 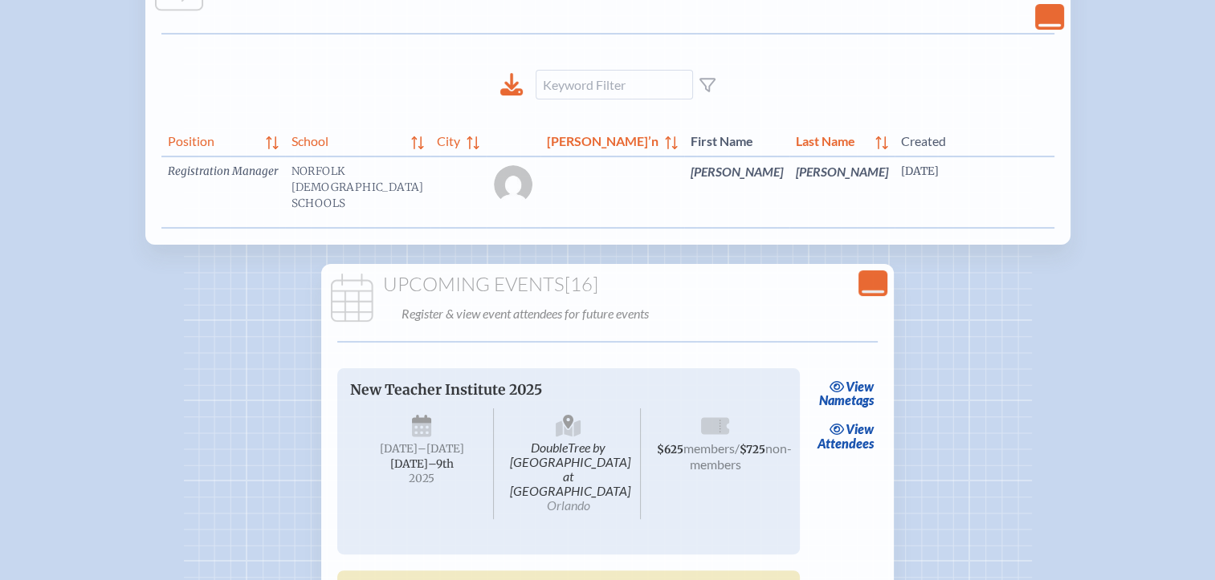 I want to click on span: $725, so click(x=752, y=450).